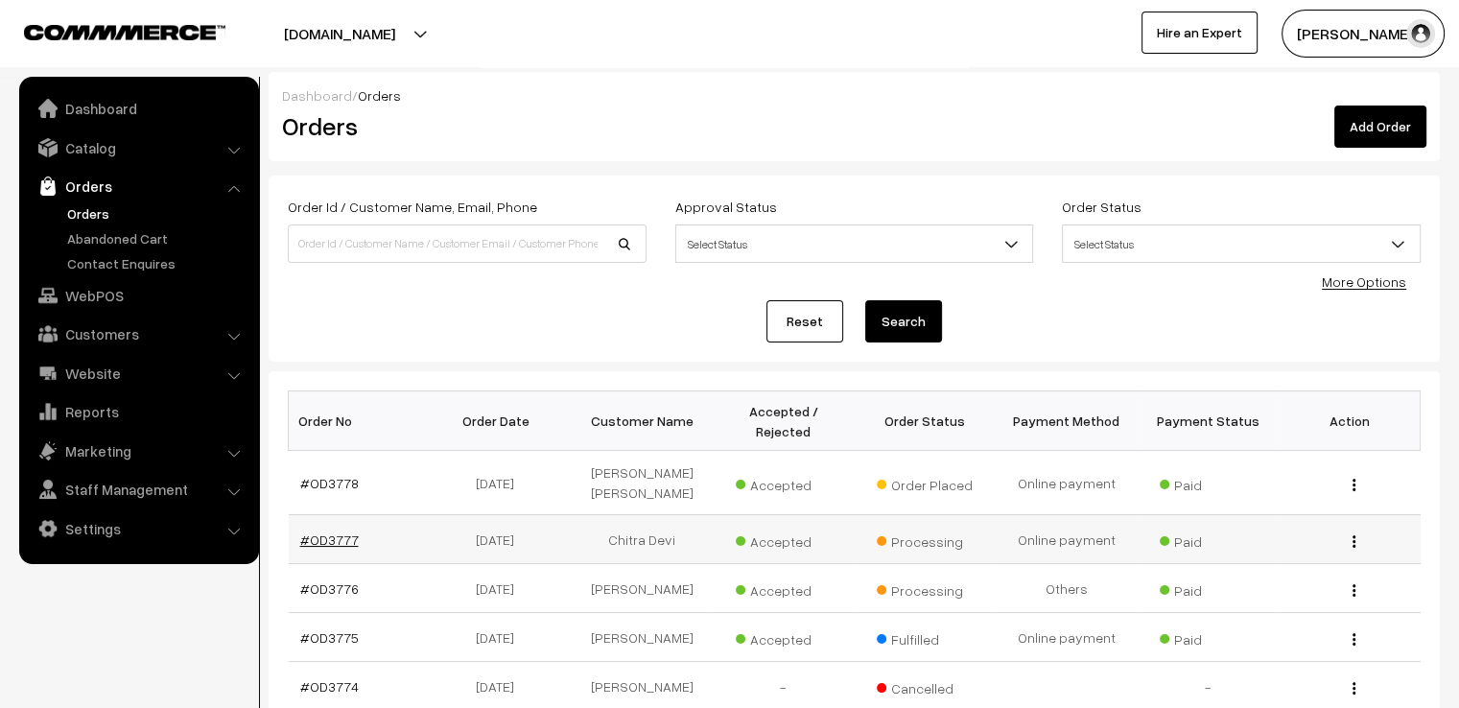 The image size is (1459, 708). What do you see at coordinates (138, 148) in the screenshot?
I see `a: Catalog` at bounding box center [138, 148].